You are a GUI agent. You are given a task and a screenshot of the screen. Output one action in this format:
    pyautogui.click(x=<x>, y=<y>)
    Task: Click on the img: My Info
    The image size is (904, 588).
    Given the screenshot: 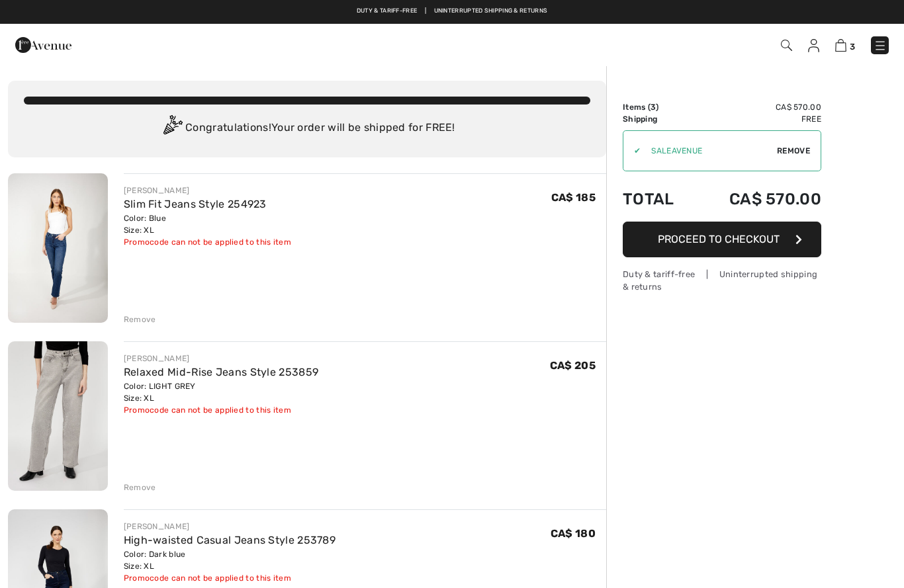 What is the action you would take?
    pyautogui.click(x=813, y=46)
    